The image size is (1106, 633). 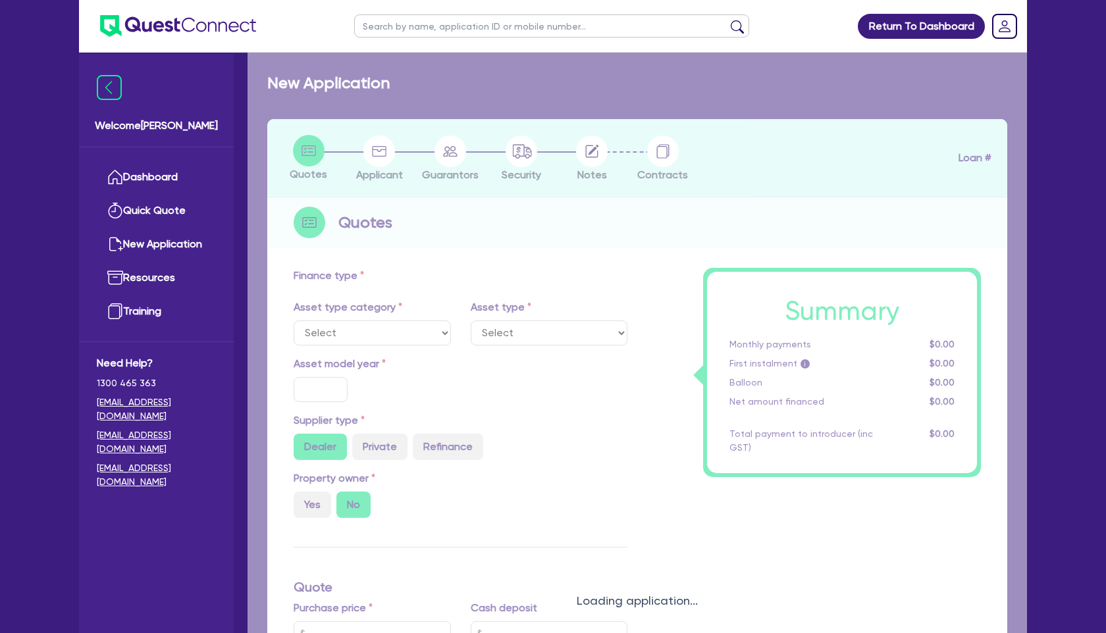 What do you see at coordinates (115, 278) in the screenshot?
I see `img: resources` at bounding box center [115, 278].